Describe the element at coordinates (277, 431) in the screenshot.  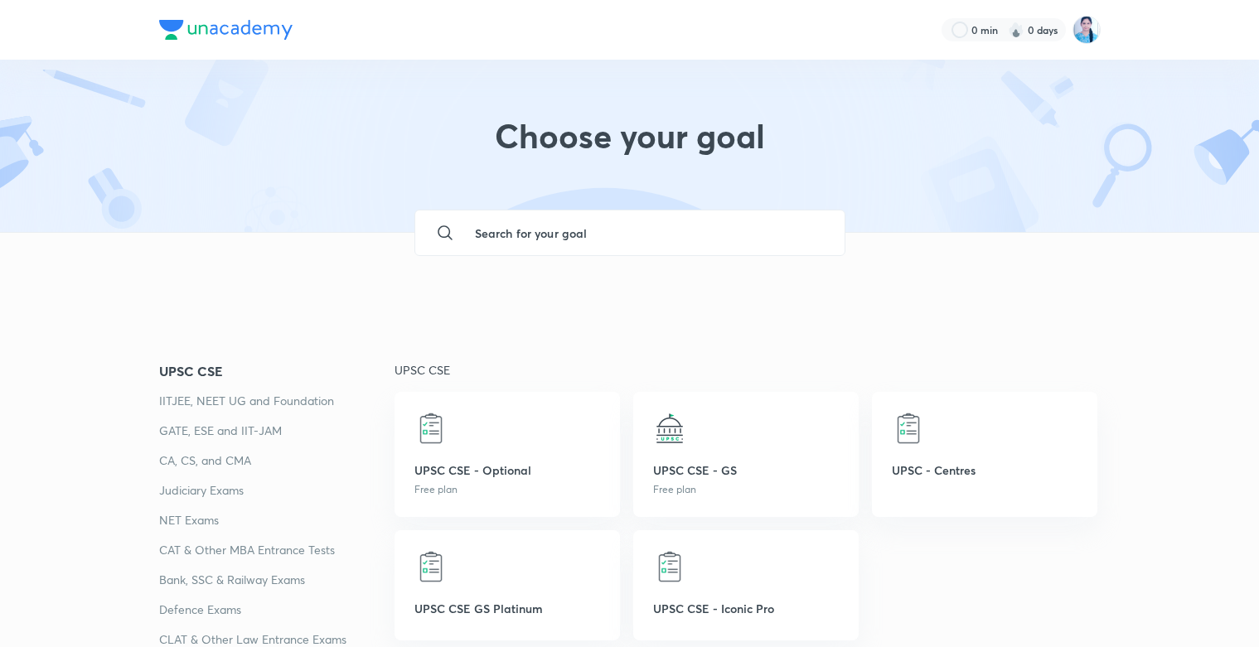
I see `a: GATE, ESE and IIT-JAM` at that location.